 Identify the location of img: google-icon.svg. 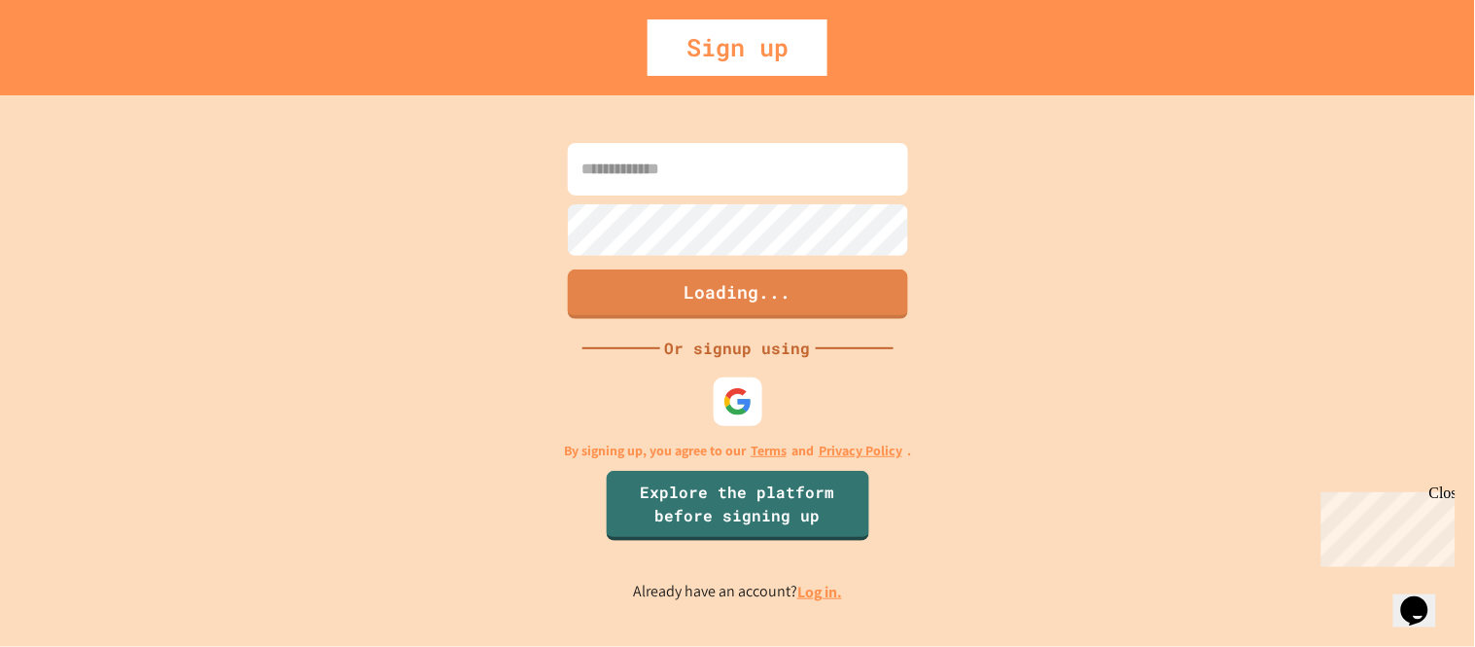
(738, 402).